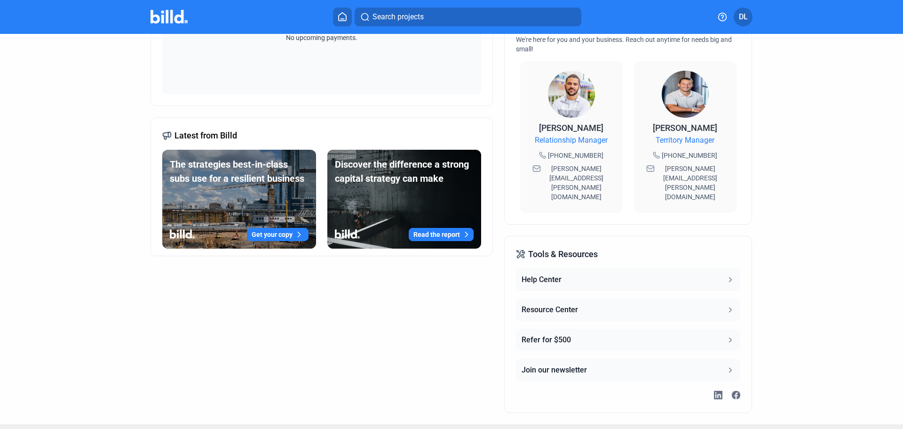  What do you see at coordinates (685, 140) in the screenshot?
I see `span: Territory Manager` at bounding box center [685, 140].